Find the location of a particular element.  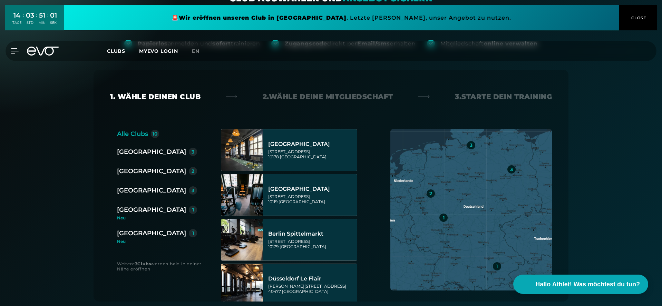

div: 2. Wähle deine Mitgliedschaft is located at coordinates (328, 97).